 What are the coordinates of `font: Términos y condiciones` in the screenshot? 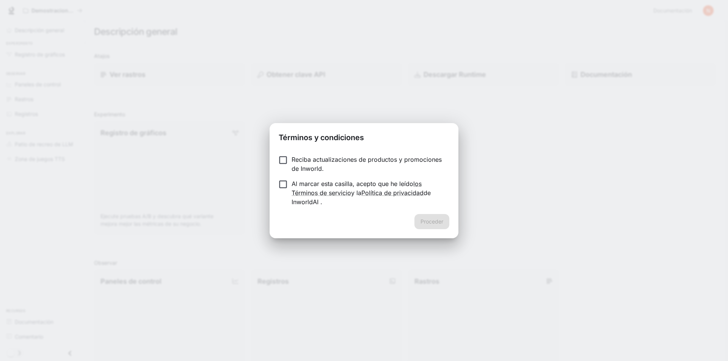 It's located at (321, 138).